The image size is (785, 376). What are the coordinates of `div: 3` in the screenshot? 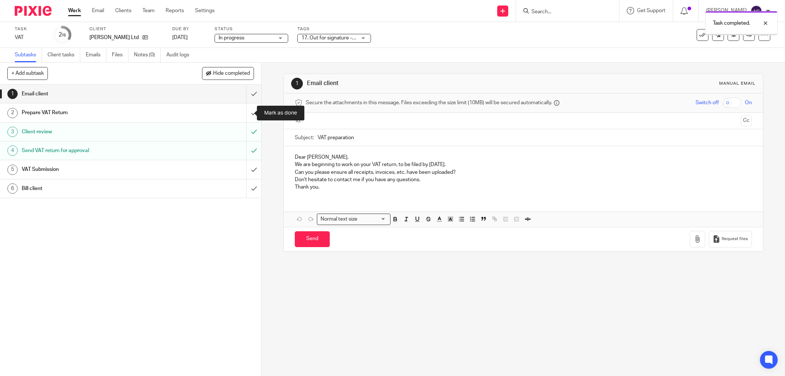 It's located at (13, 132).